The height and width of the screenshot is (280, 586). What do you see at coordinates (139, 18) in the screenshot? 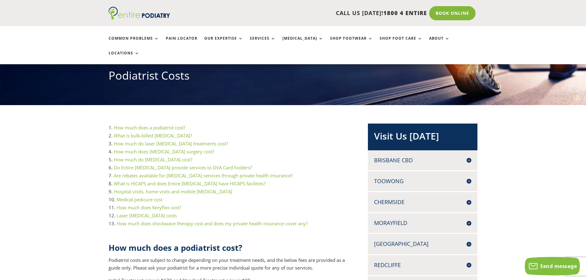
I see `a: Entire Podiatry` at bounding box center [139, 18].